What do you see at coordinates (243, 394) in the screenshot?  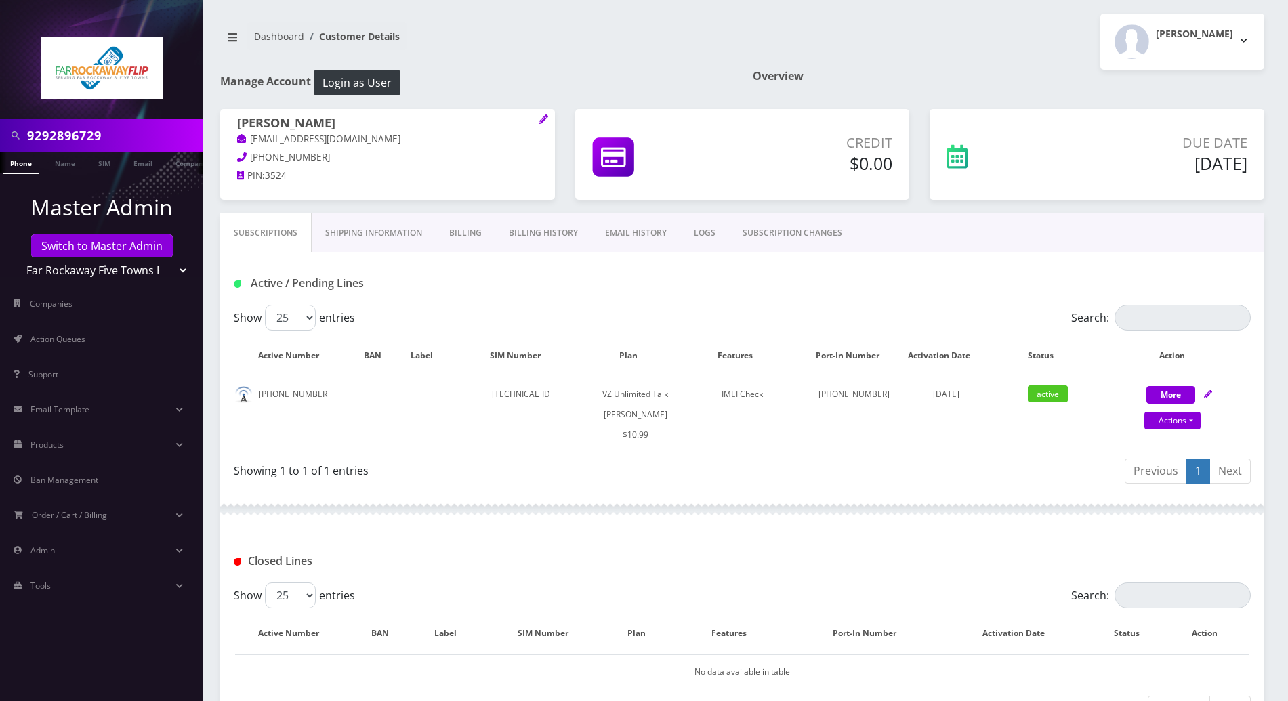 I see `img: default.png` at bounding box center [243, 394].